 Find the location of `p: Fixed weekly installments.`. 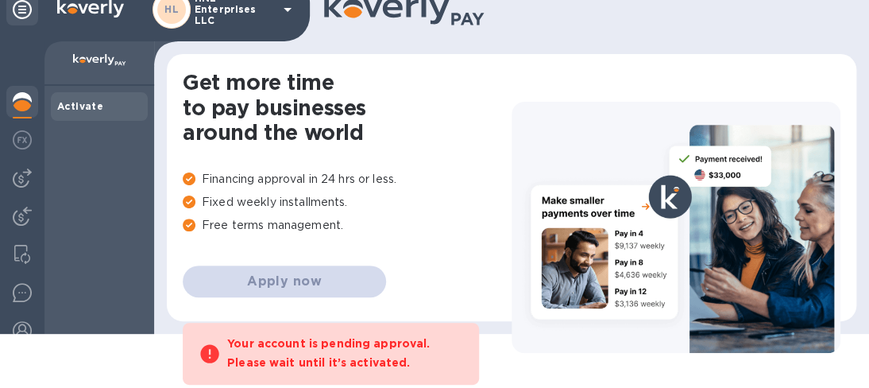

p: Fixed weekly installments. is located at coordinates (347, 202).